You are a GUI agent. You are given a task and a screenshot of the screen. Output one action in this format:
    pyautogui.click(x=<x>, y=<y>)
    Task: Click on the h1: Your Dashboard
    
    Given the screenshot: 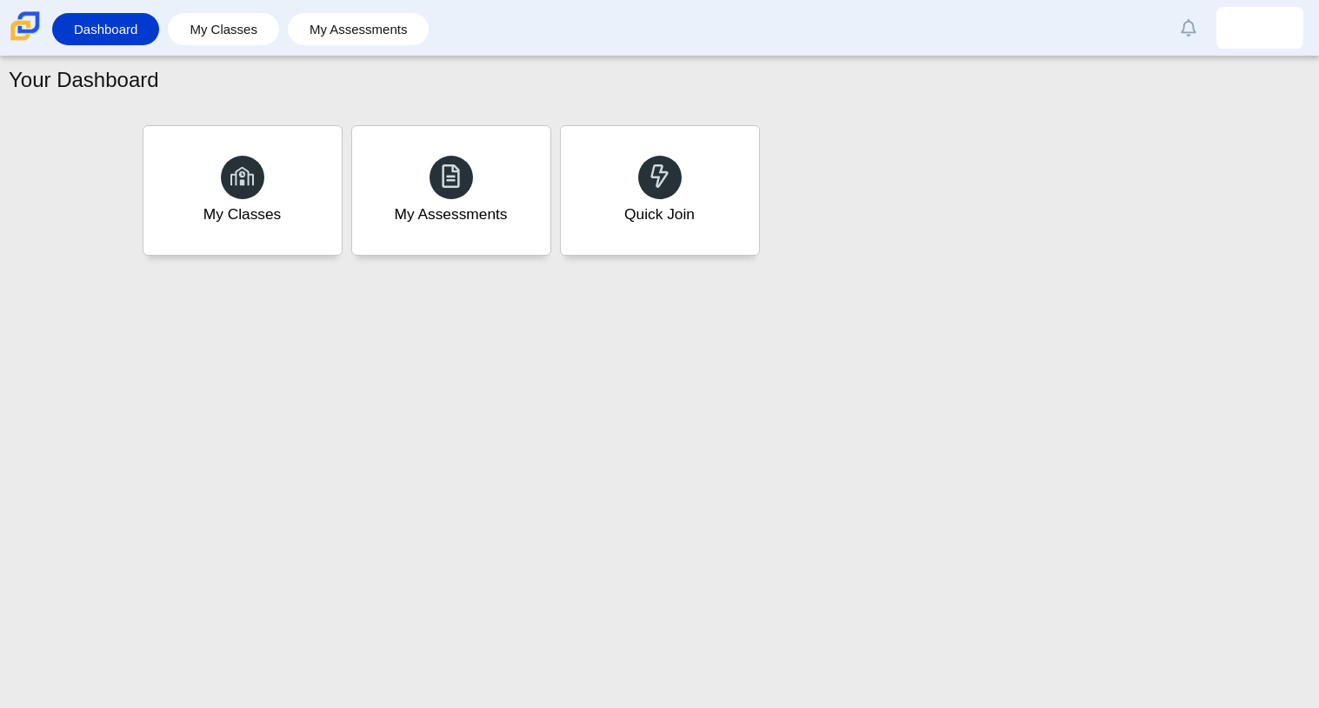 What is the action you would take?
    pyautogui.click(x=83, y=80)
    